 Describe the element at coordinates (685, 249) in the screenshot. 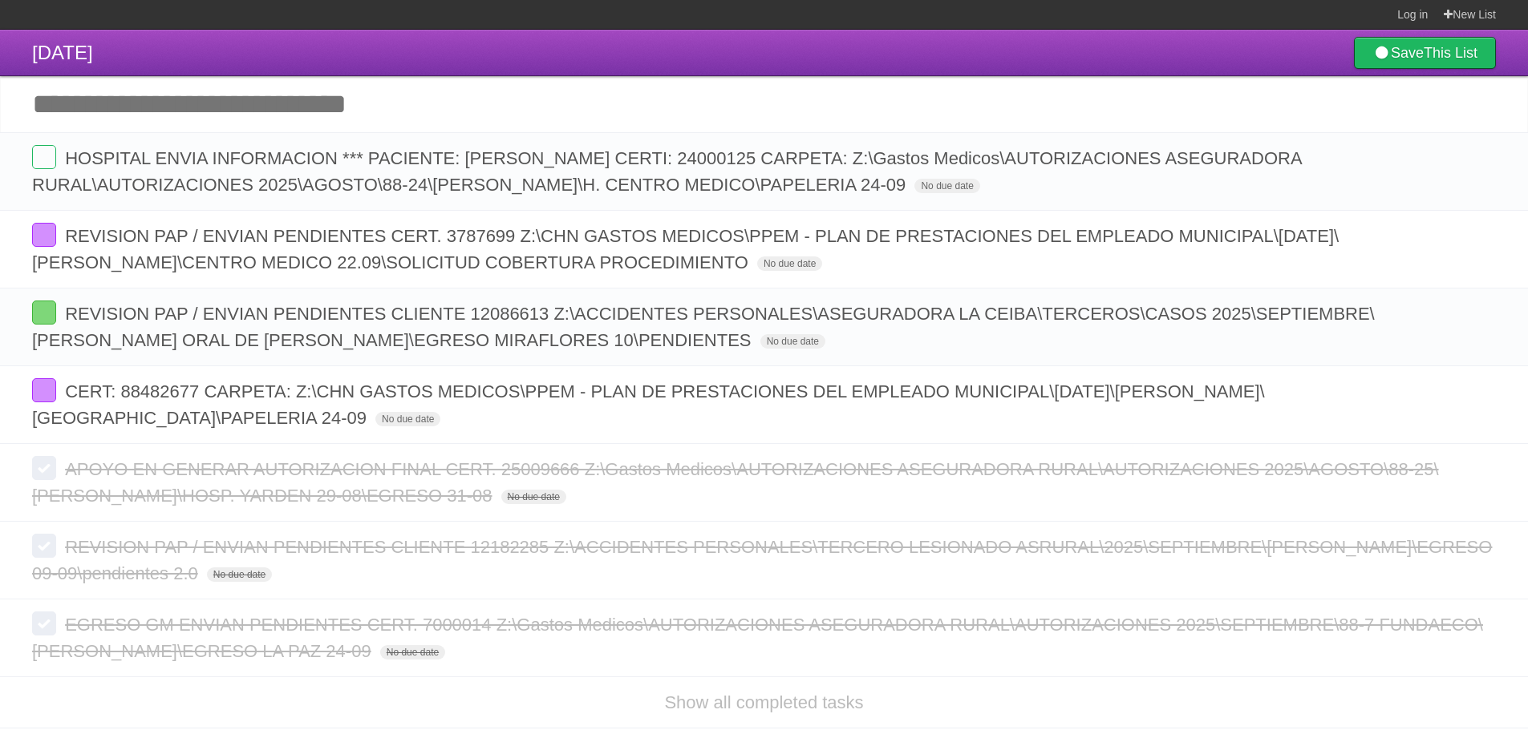

I see `span: REVISION PAP / ENVIAN PENDIENTES CERT. 3787699 Z:\CHN GASTOS MEDICOS\PPEM - PLAN DE PRESTACIONES ...` at that location.